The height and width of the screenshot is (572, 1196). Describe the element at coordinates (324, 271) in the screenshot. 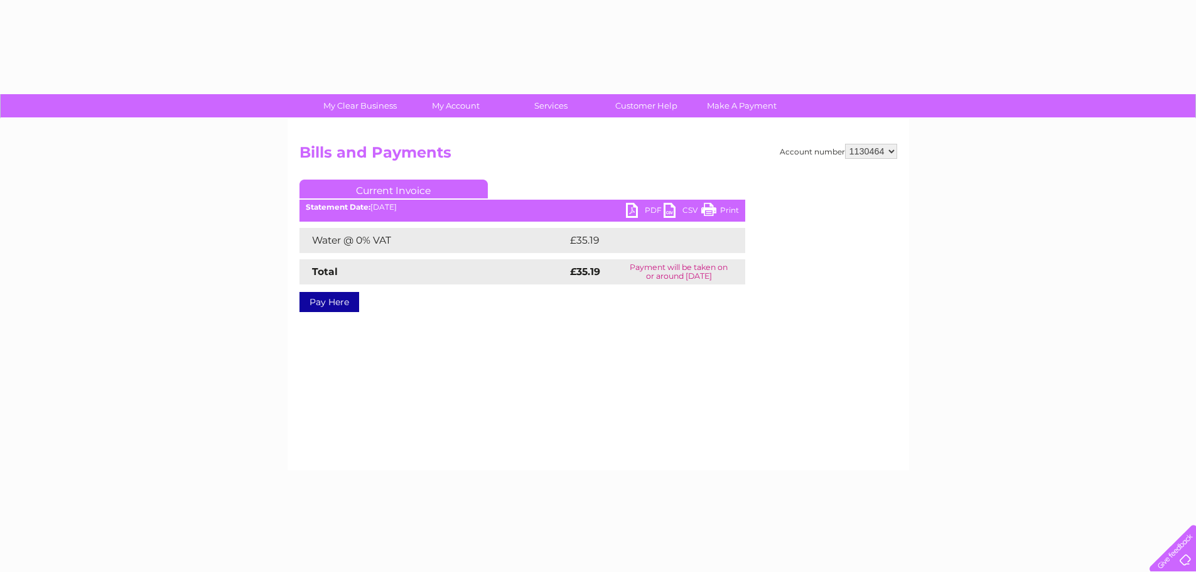

I see `strong: Total` at that location.